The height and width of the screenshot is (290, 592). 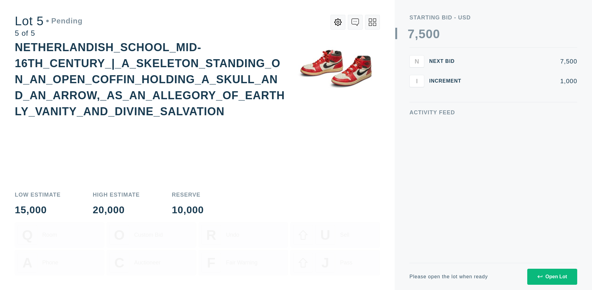 What do you see at coordinates (64, 21) in the screenshot?
I see `div: Pending` at bounding box center [64, 21].